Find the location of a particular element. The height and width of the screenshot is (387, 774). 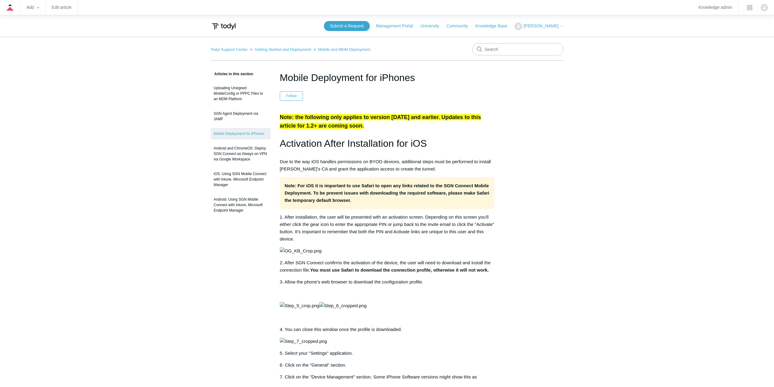

span: 7. Click on the "Device Management" section. Some iPhone Software versions might show this as is located at coordinates (379, 376).